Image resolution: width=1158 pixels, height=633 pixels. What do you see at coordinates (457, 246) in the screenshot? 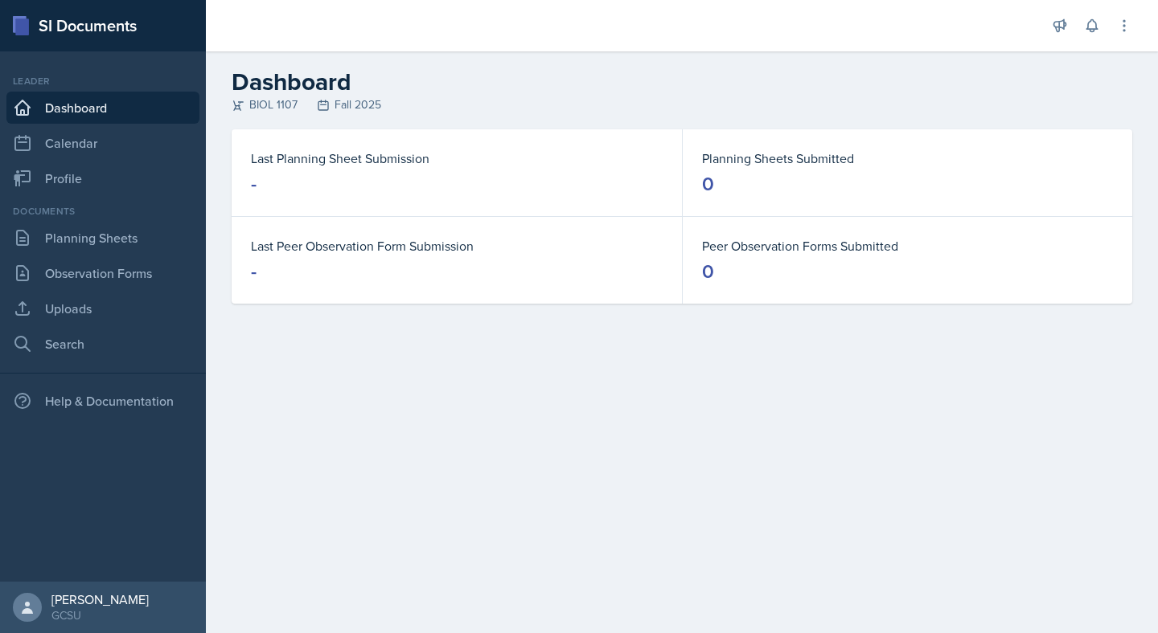
I see `dt: Last Peer Observation Form Submission` at bounding box center [457, 246].